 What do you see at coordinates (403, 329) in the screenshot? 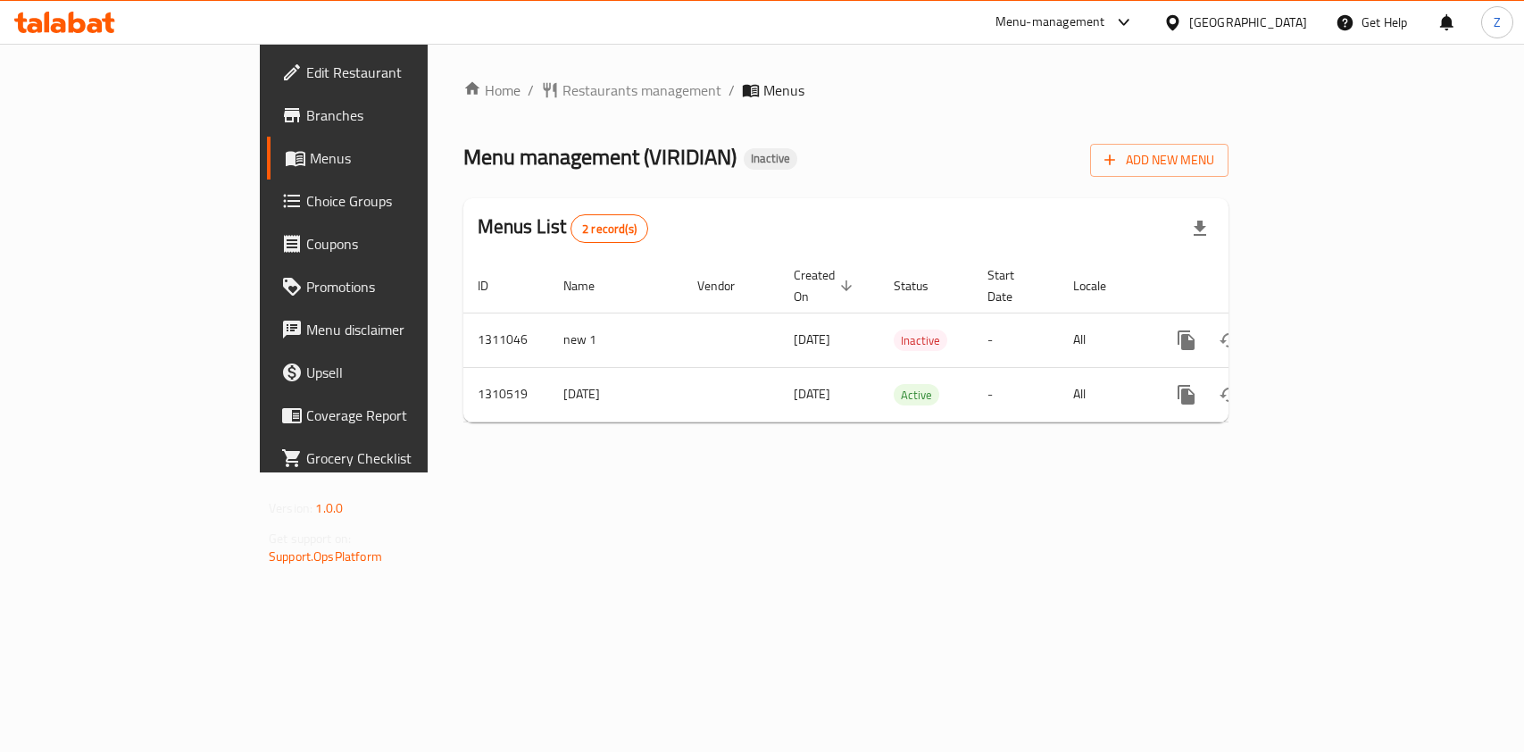
I see `span: Menu disclaimer` at bounding box center [403, 329].